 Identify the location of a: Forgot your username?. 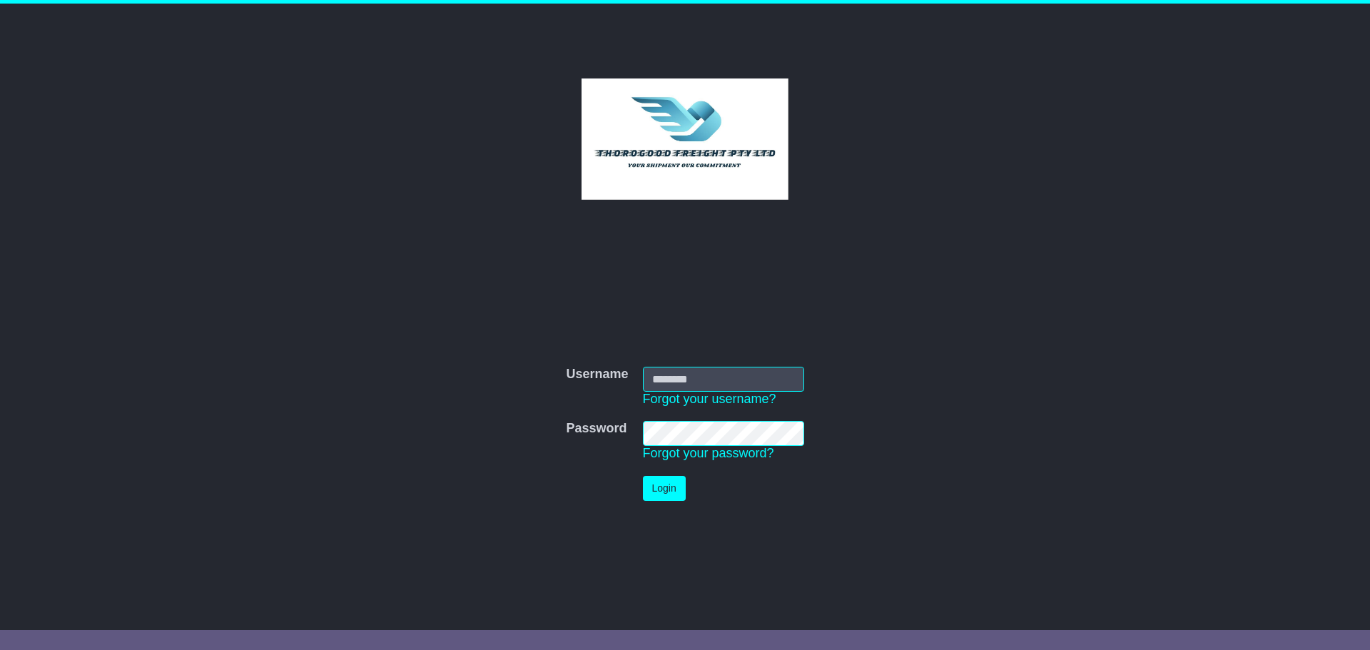
(709, 399).